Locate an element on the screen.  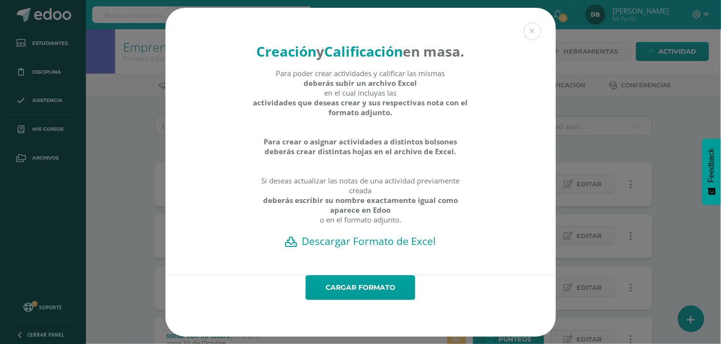
div: Para poder crear actividades y calificar las mismas en el cual incluyas las Si deseas actualizar ... is located at coordinates (360, 151).